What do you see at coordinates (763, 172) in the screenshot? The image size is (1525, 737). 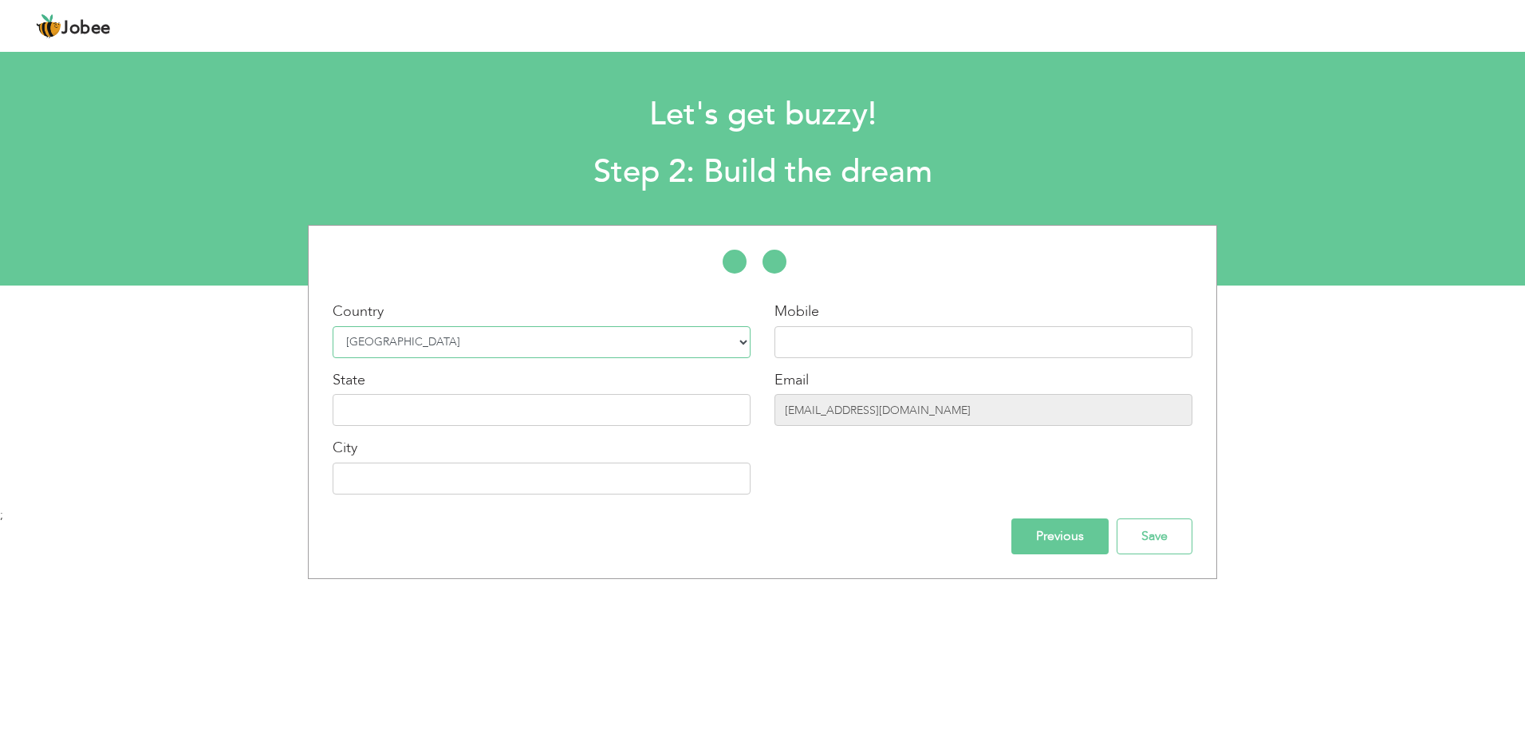 I see `h2: Step 2: Build the dream` at bounding box center [763, 172].